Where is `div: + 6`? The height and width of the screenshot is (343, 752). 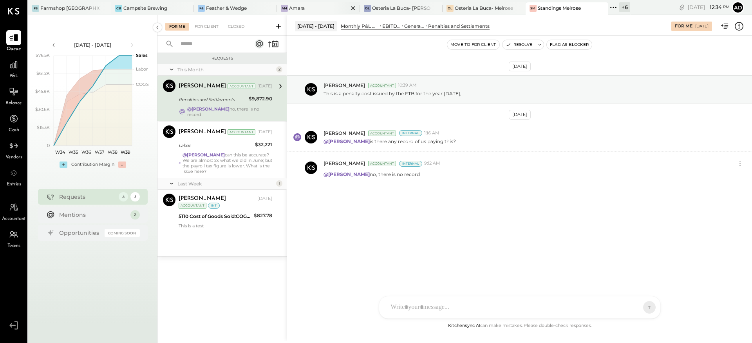
div: + 6 is located at coordinates (625, 7).